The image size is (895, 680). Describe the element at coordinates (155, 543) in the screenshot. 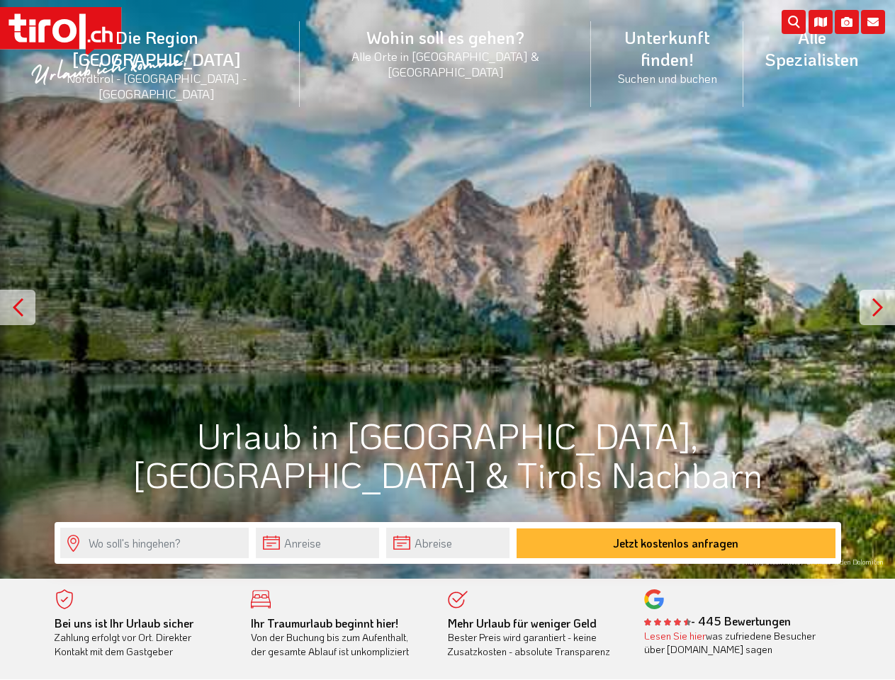

I see `input: Wo soll's hingehen?` at that location.